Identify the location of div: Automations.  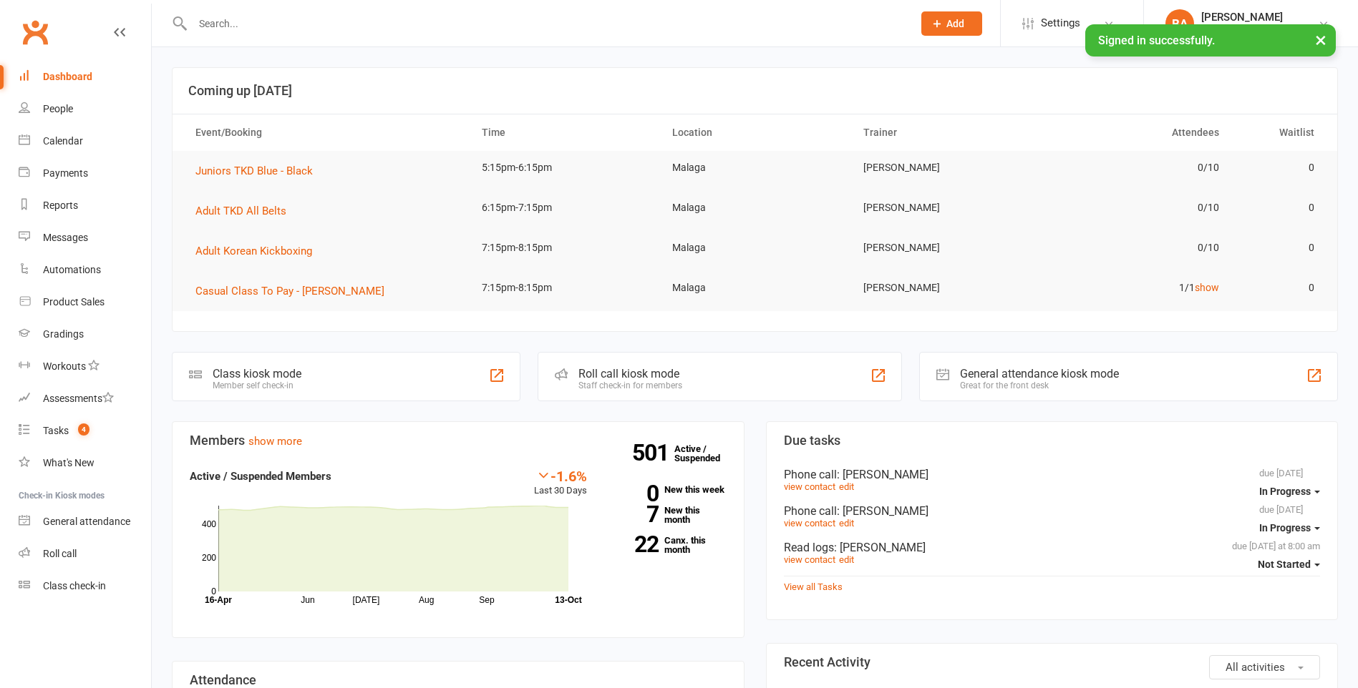
(72, 270).